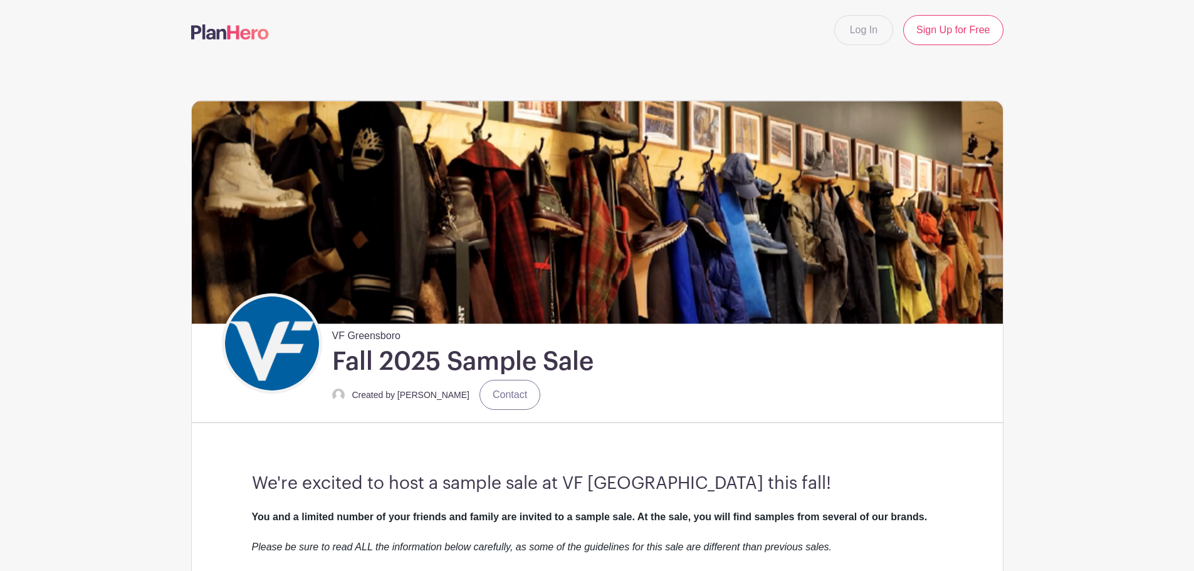 Image resolution: width=1194 pixels, height=571 pixels. I want to click on strong: You and a limited number of your friends and family are invited to a sample sale. At the sale, yo..., so click(590, 517).